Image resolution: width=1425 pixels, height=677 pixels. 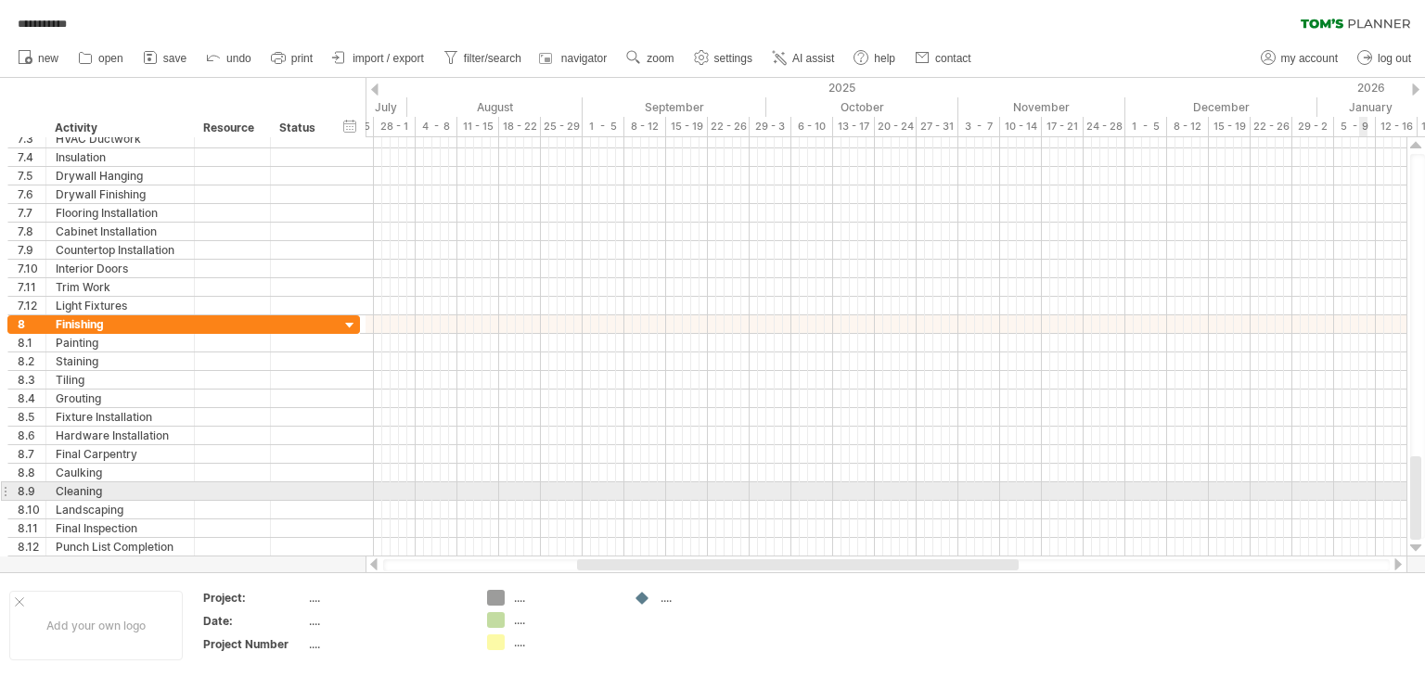 I want to click on div: 29 - 3, so click(x=770, y=126).